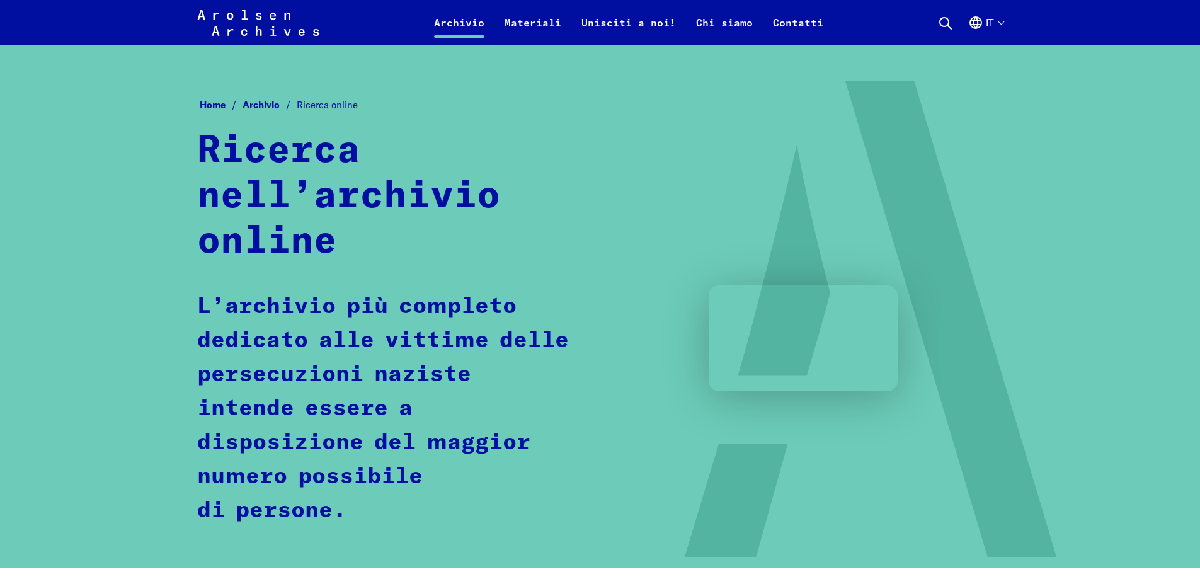 The height and width of the screenshot is (579, 1200). I want to click on a: Contatti, so click(798, 30).